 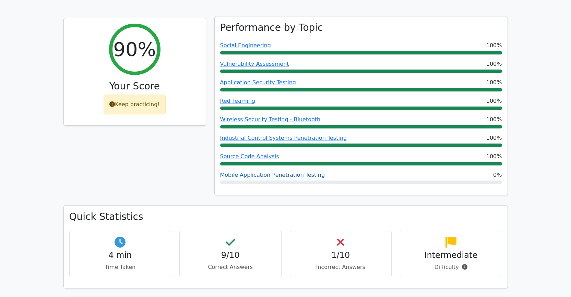 What do you see at coordinates (250, 156) in the screenshot?
I see `a: Source Code Analysis` at bounding box center [250, 156].